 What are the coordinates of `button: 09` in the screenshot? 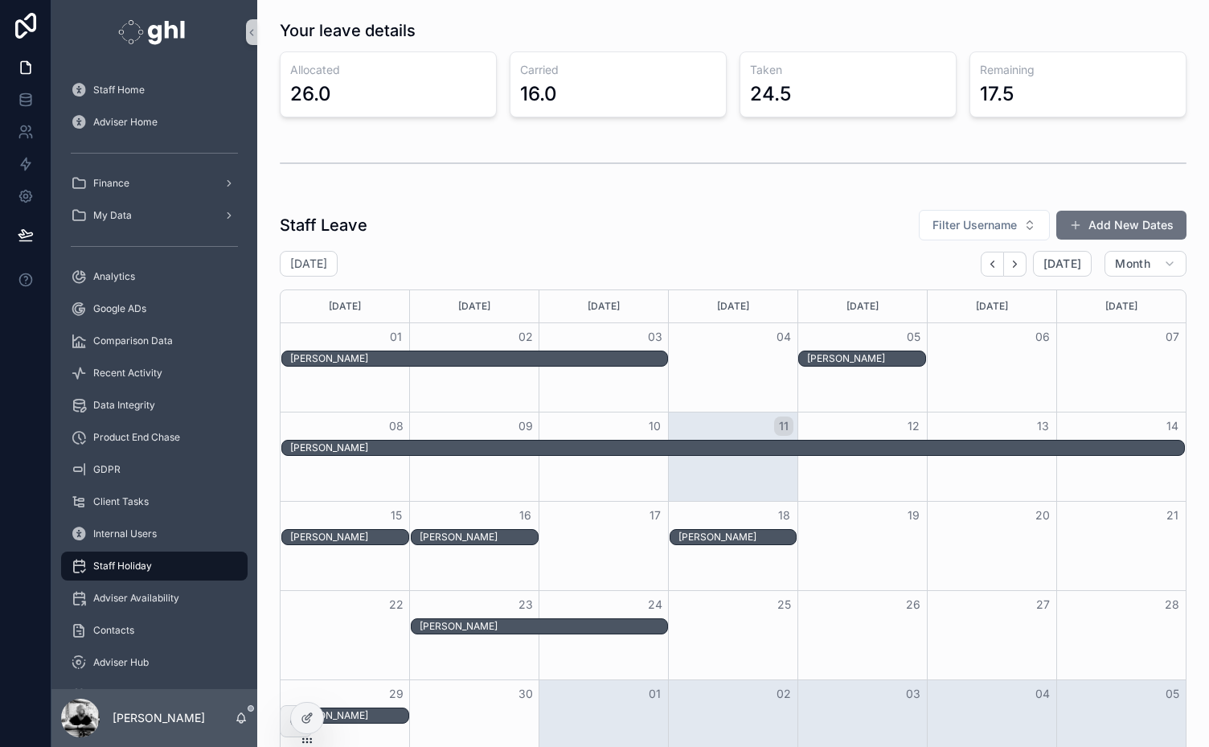 It's located at (526, 426).